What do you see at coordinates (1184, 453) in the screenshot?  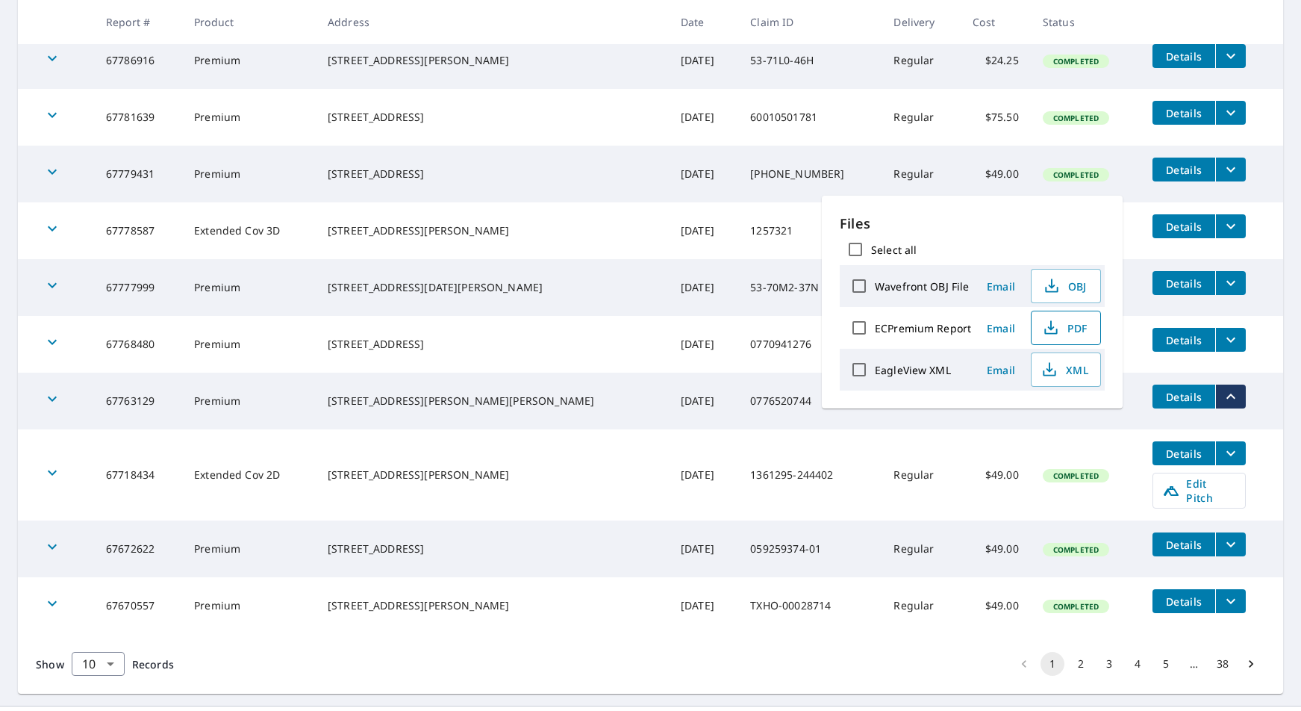 I see `button: detailsBtn-67718434` at bounding box center [1184, 453].